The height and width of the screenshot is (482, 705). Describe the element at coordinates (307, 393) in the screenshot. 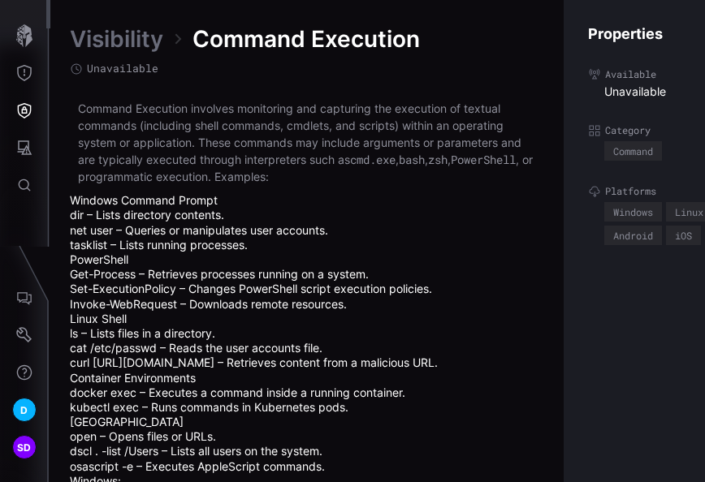

I see `li: docker exec – Executes a command inside a running container.` at that location.